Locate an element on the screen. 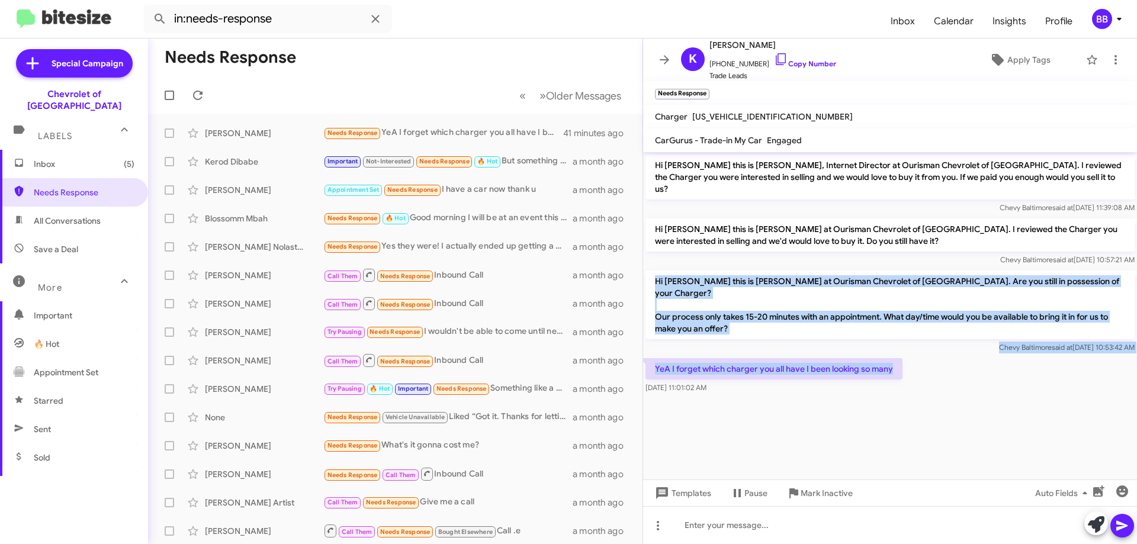  button: Mark Inactive is located at coordinates (819, 493).